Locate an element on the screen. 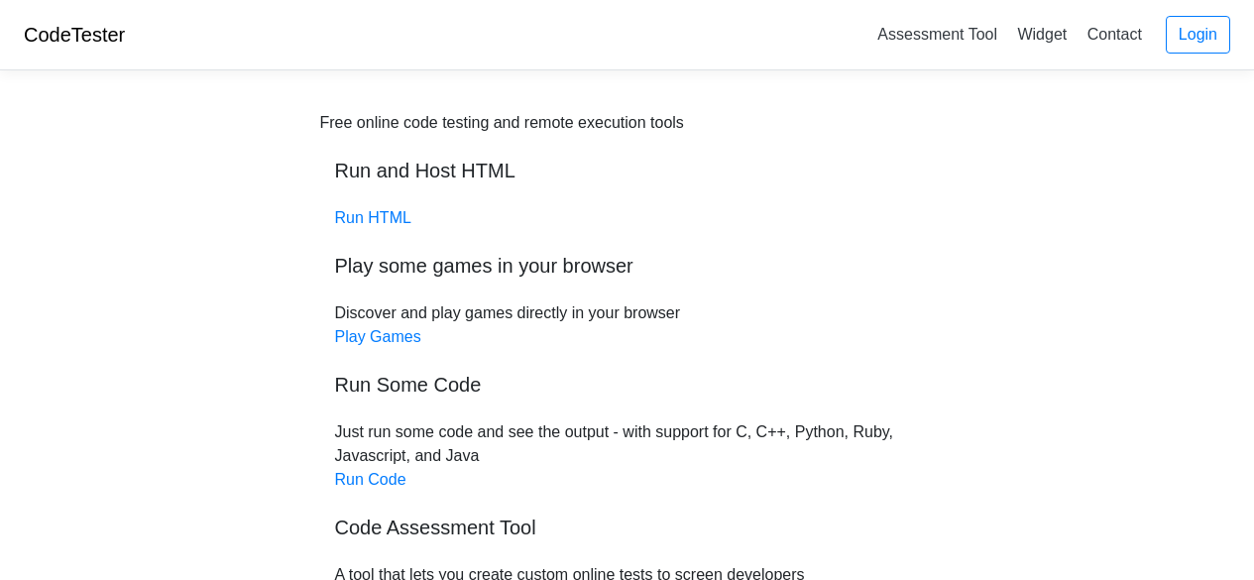 The width and height of the screenshot is (1254, 580). a: Login is located at coordinates (1197, 35).